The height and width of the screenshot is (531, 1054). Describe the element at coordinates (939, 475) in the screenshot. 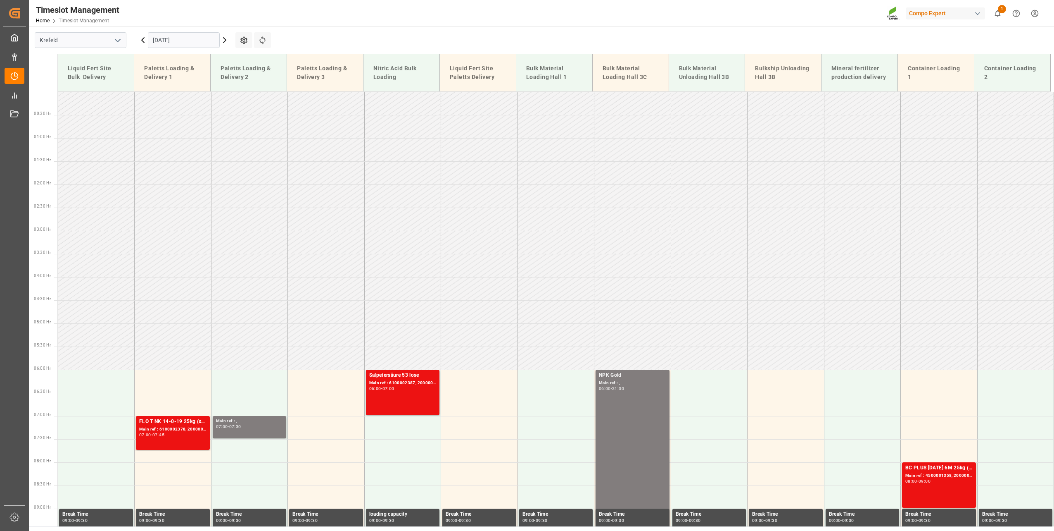

I see `div: Main ref : 4500001358, 2000001101` at that location.